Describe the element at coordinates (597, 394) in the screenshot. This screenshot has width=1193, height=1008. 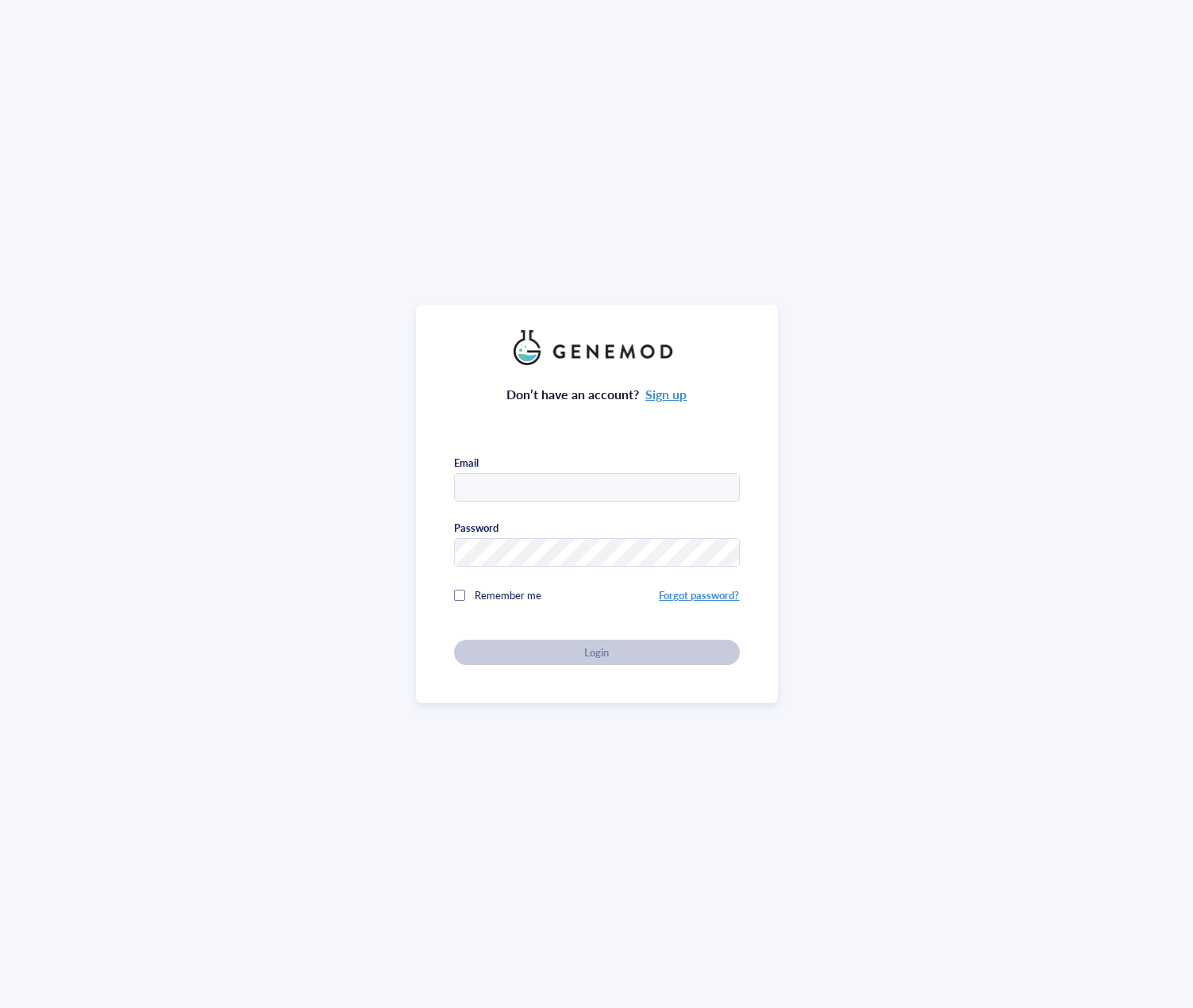
I see `div: Don’t have an account?` at that location.